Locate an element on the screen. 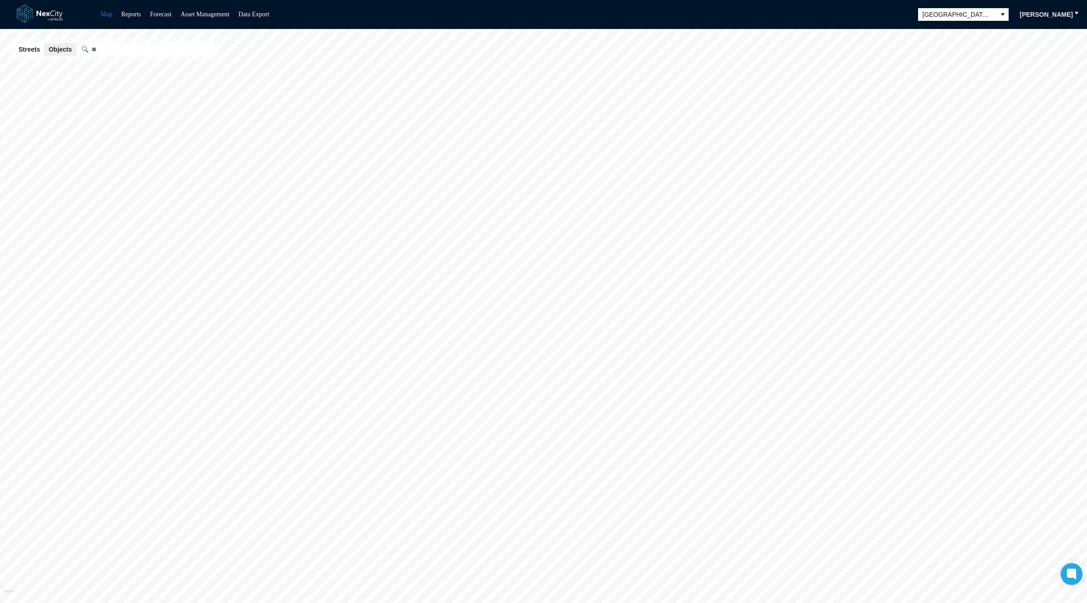 This screenshot has height=603, width=1087. button: Streets is located at coordinates (29, 49).